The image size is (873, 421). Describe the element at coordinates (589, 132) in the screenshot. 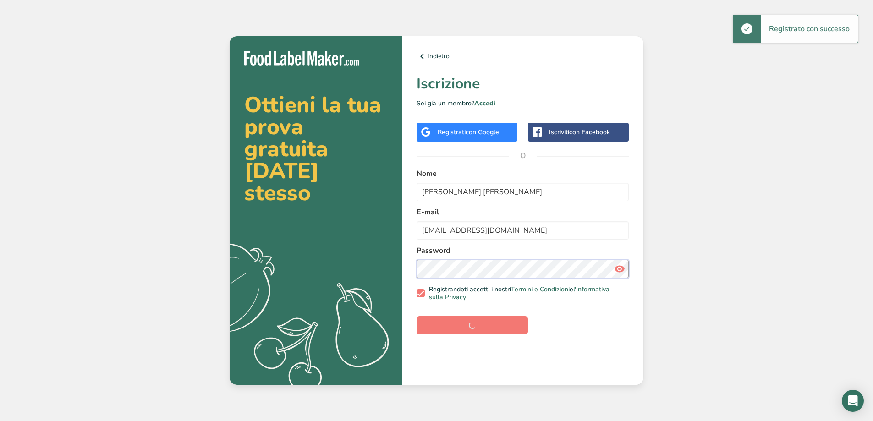

I see `font: con Facebook` at that location.